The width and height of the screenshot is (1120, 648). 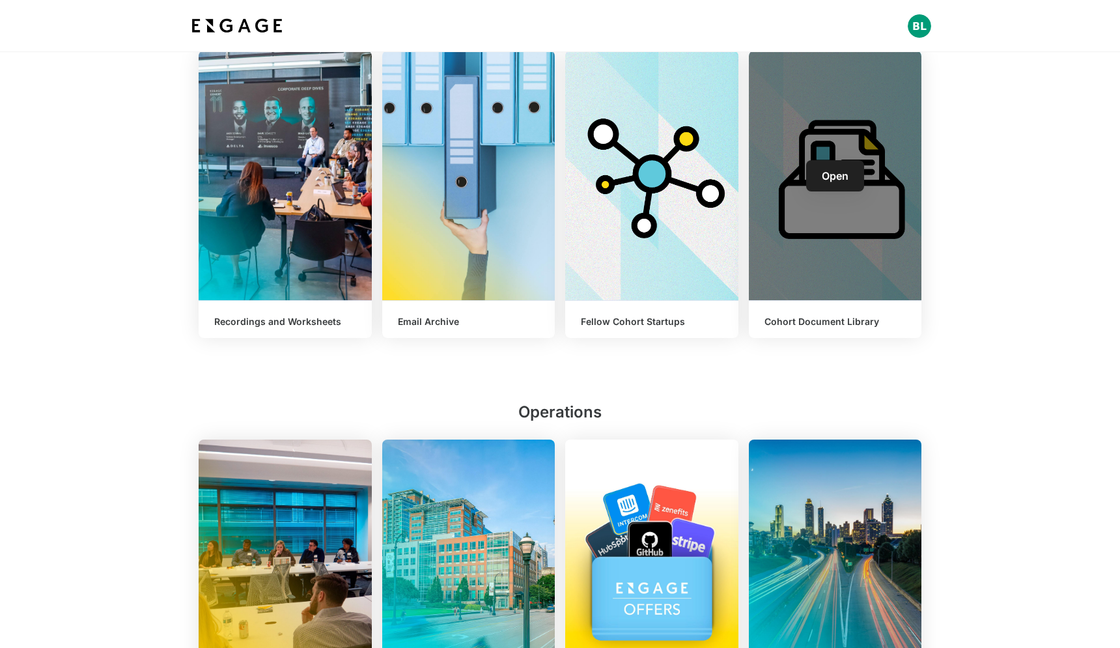 I want to click on button: Open profile menu, so click(x=919, y=26).